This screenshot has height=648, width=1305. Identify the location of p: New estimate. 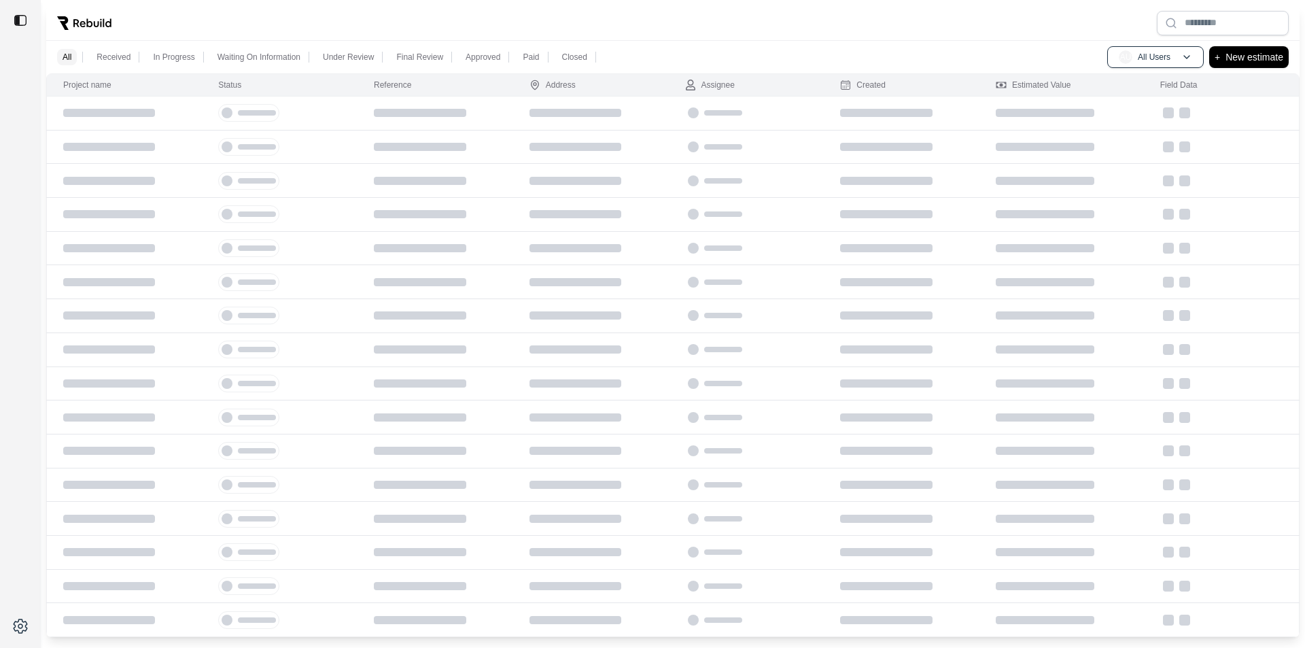
(1254, 57).